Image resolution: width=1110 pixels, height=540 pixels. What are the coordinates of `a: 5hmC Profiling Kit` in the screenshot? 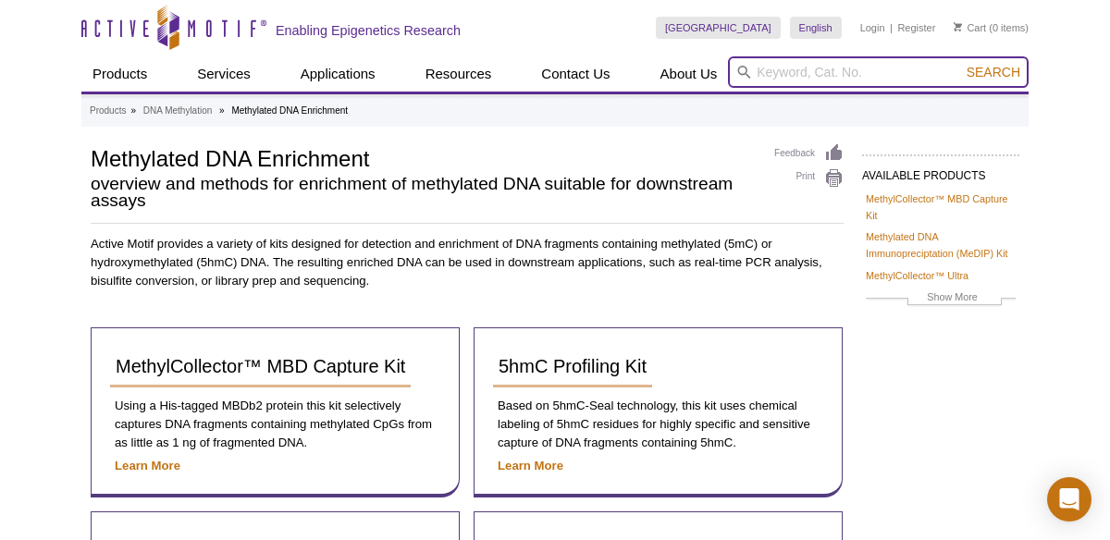 It's located at (572, 367).